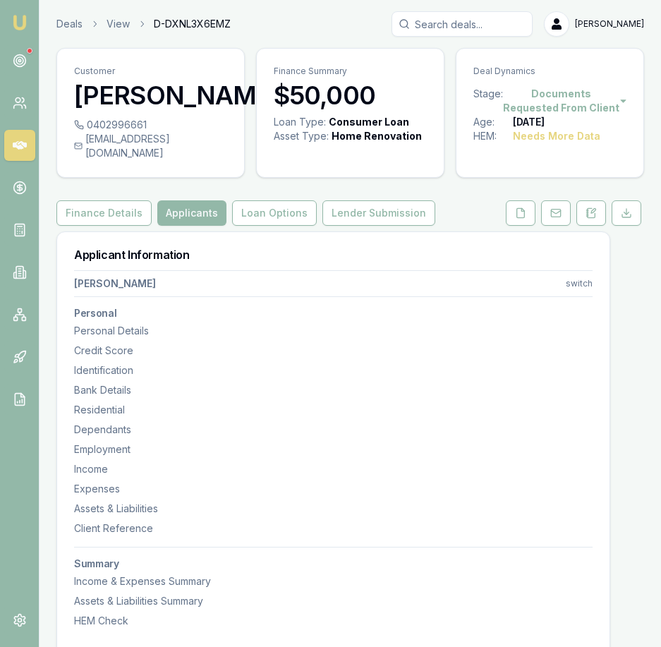 The width and height of the screenshot is (661, 647). Describe the element at coordinates (333, 429) in the screenshot. I see `div: Dependants` at that location.